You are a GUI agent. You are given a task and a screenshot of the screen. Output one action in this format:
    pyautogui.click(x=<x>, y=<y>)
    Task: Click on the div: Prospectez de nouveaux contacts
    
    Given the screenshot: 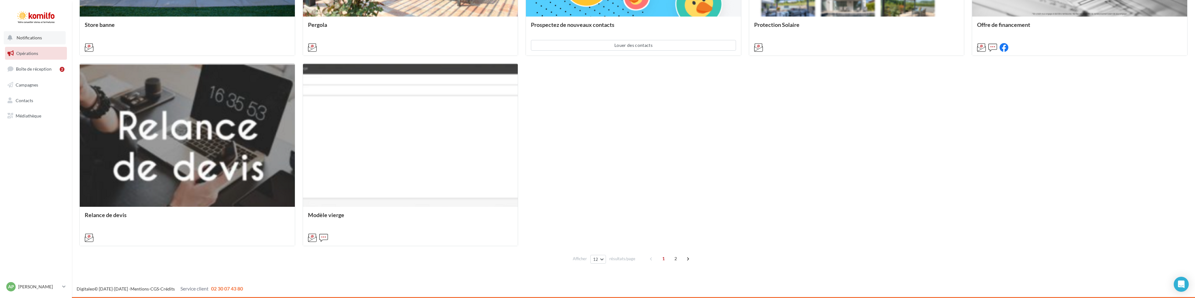 What is the action you would take?
    pyautogui.click(x=634, y=28)
    